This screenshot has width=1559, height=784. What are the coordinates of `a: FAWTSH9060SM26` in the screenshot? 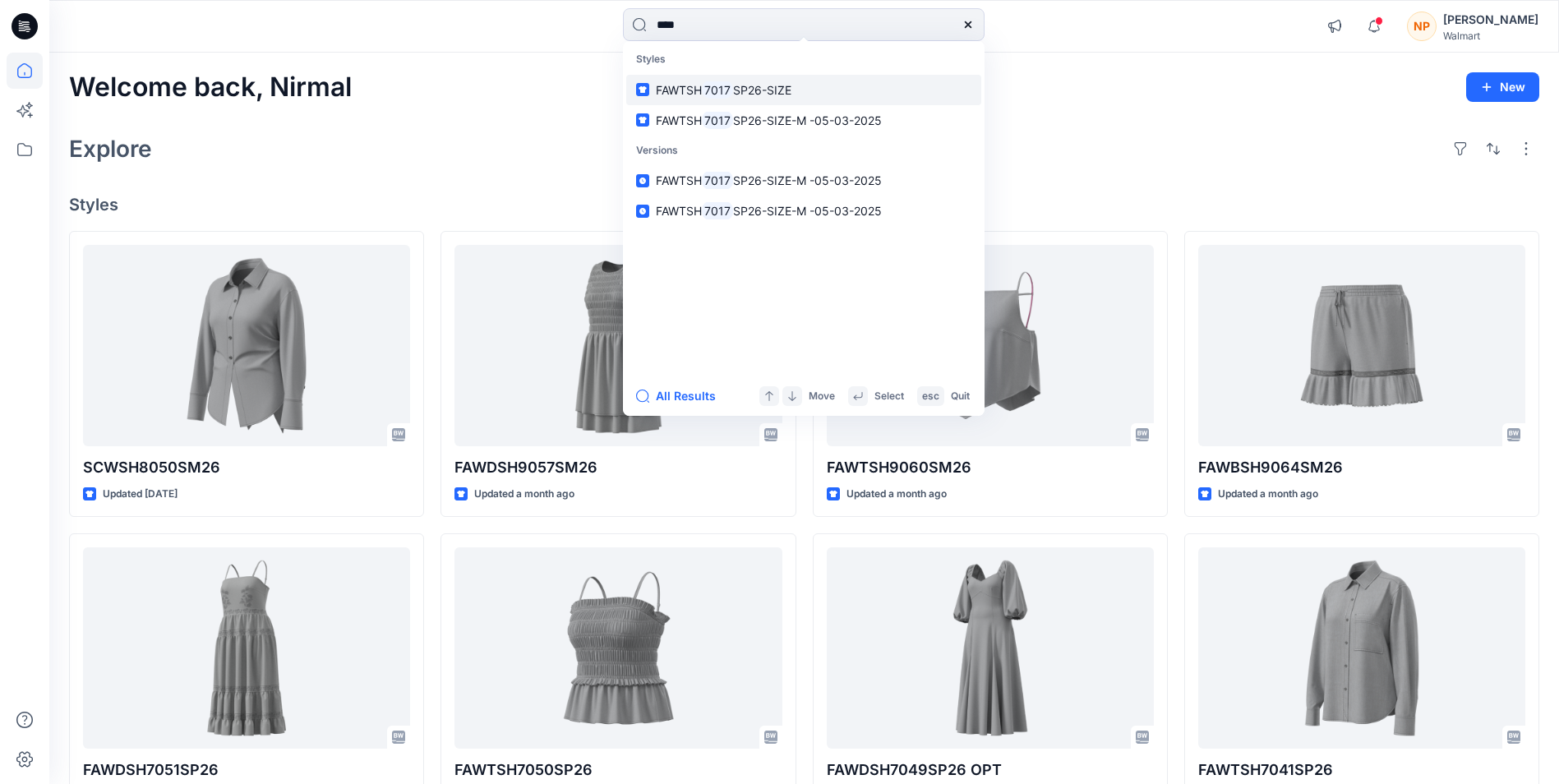 It's located at (990, 345).